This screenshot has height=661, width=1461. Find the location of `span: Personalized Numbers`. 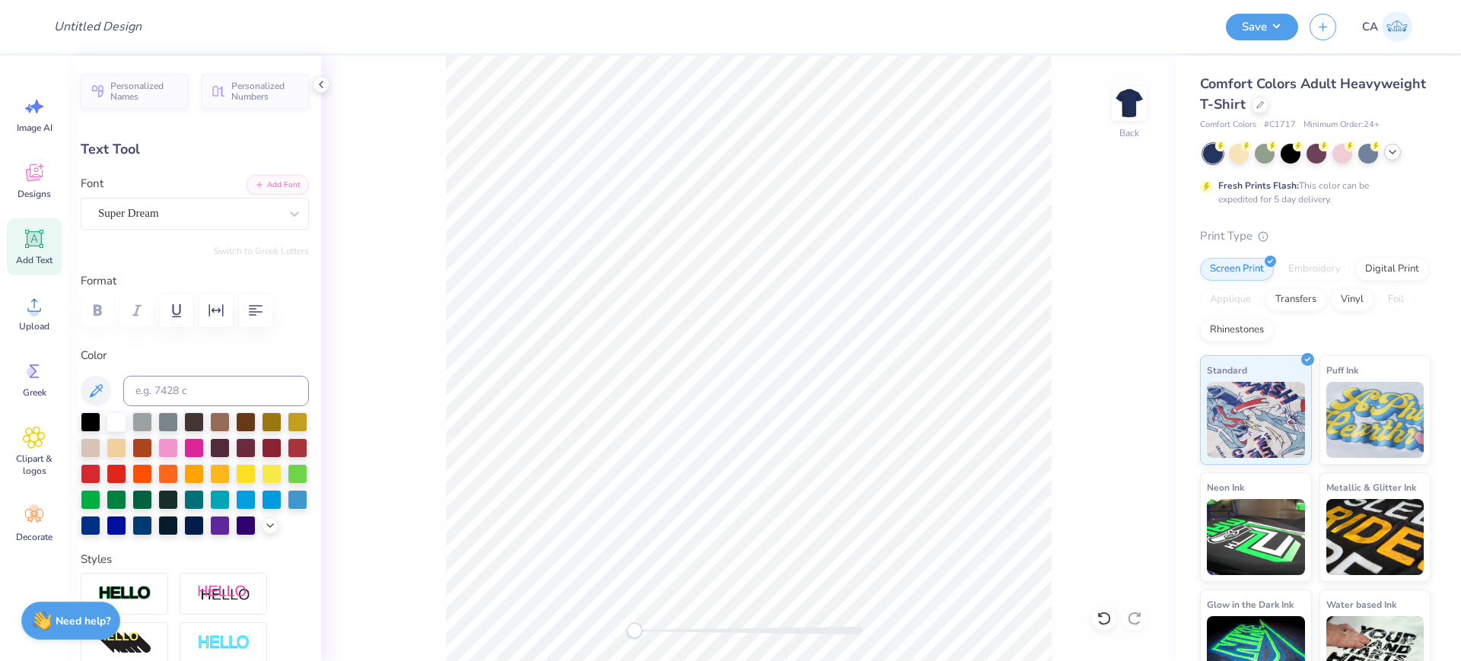

span: Personalized Numbers is located at coordinates (266, 91).